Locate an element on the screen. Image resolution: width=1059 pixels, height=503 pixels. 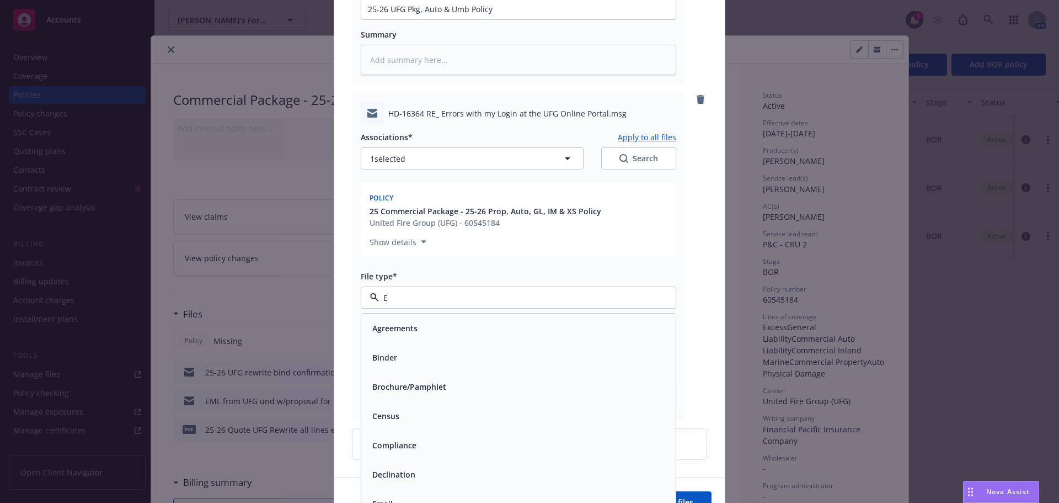
button: Nova Assist is located at coordinates (1001, 492).